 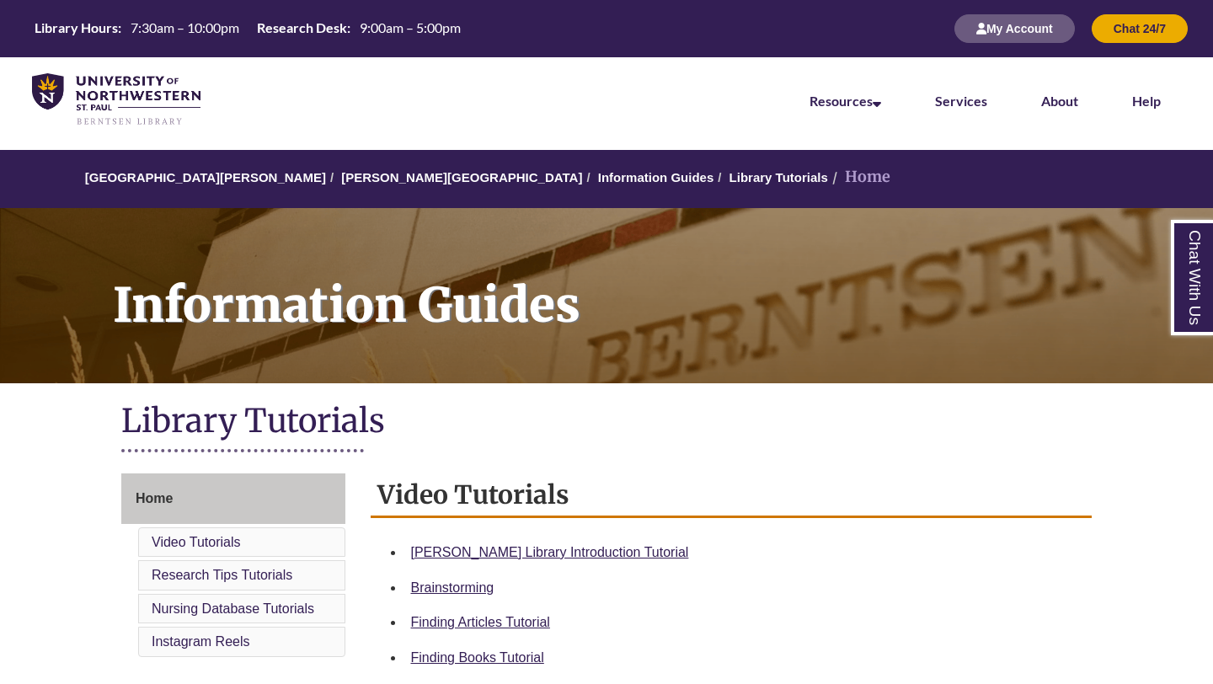 What do you see at coordinates (1014, 28) in the screenshot?
I see `a: My Account` at bounding box center [1014, 28].